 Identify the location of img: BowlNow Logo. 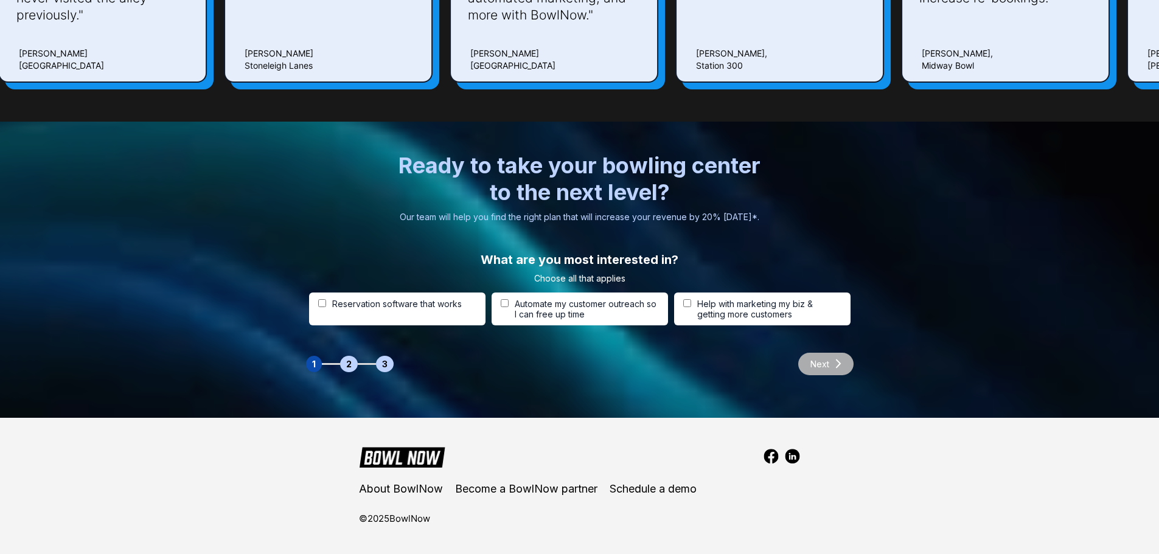
(402, 456).